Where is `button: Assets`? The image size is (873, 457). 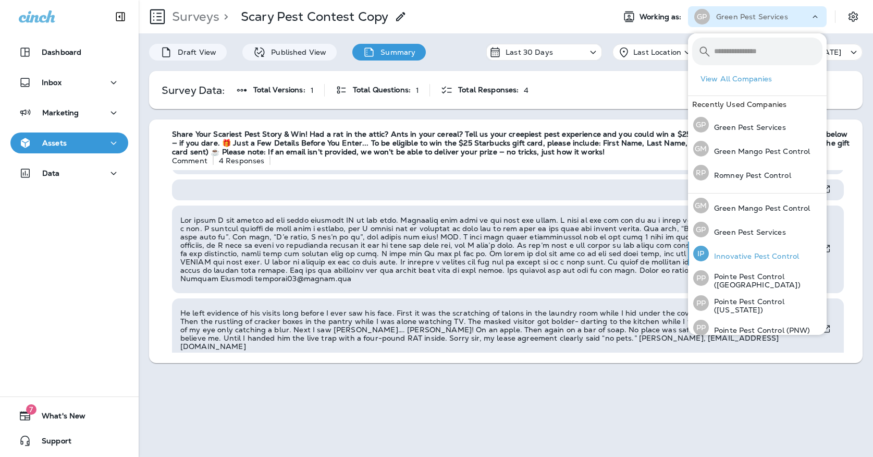 button: Assets is located at coordinates (69, 143).